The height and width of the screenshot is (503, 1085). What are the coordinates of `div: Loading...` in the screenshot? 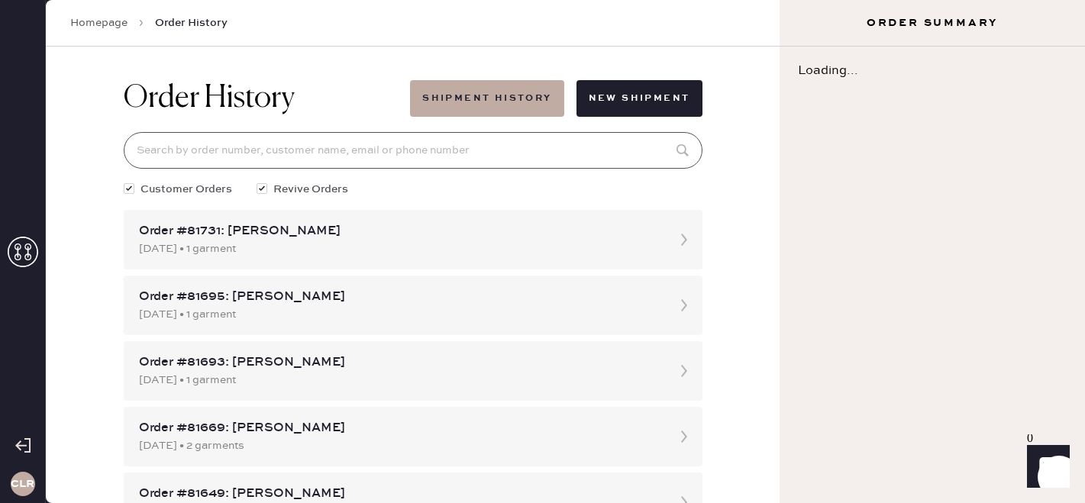 It's located at (932, 71).